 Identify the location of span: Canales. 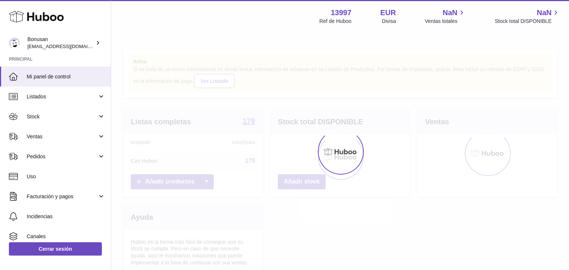
(66, 237).